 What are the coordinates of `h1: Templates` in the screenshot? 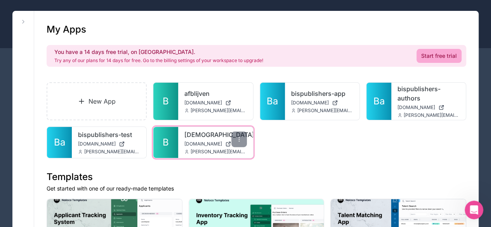 It's located at (256, 177).